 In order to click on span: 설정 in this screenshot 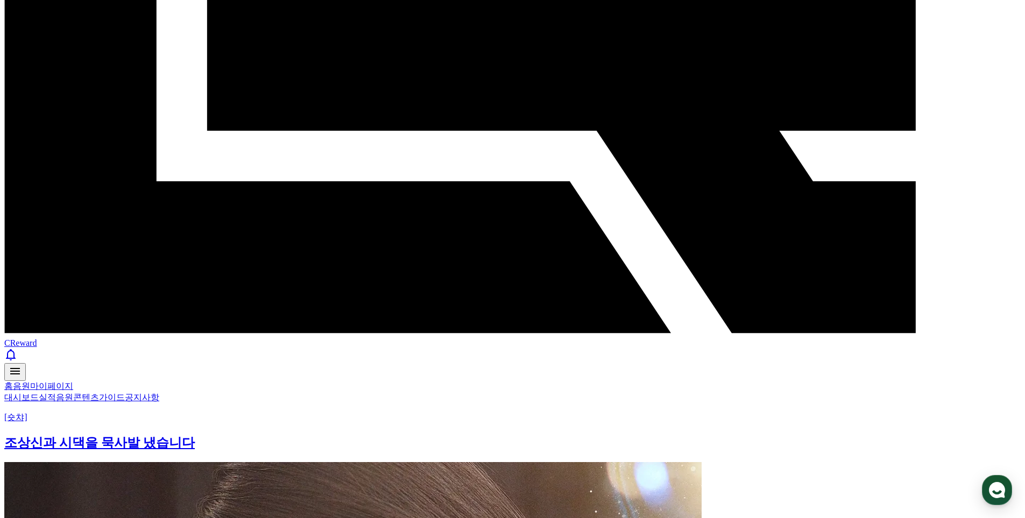, I will do `click(173, 362)`.